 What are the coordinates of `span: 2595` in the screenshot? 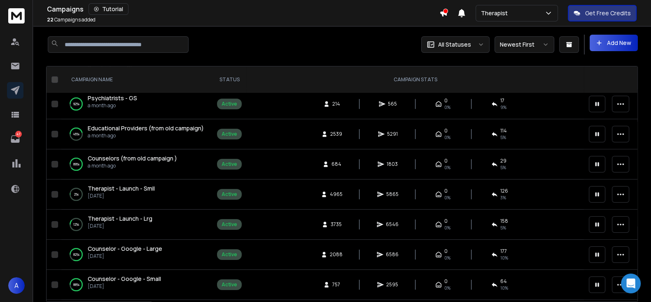 It's located at (392, 284).